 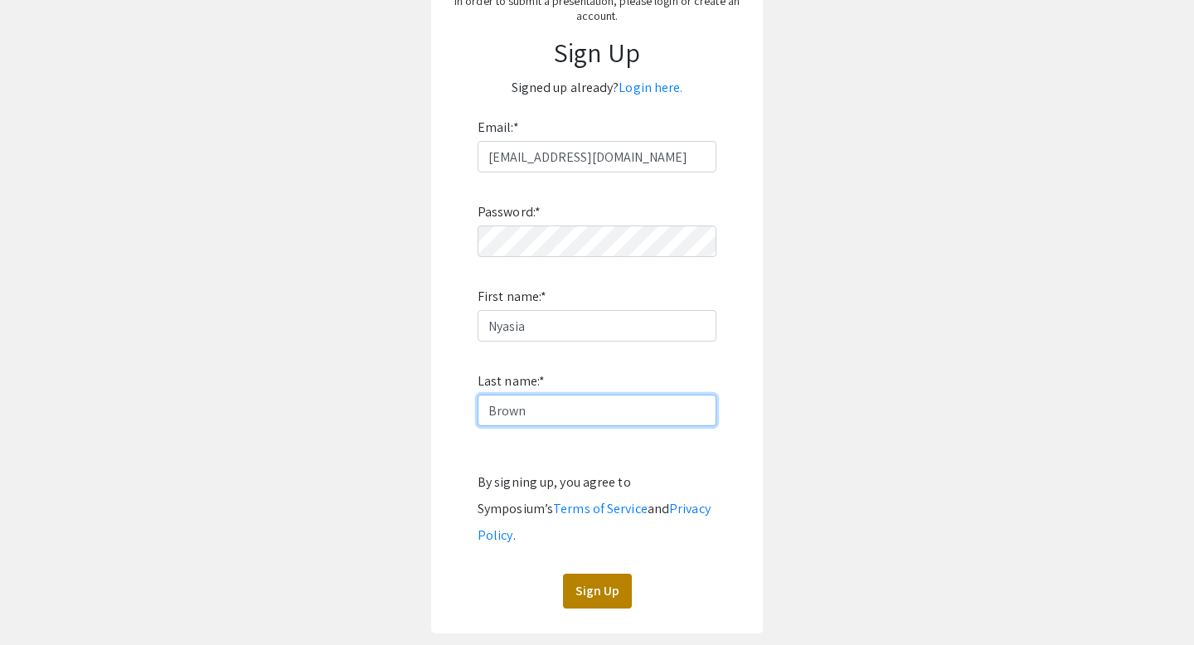 What do you see at coordinates (597, 509) in the screenshot?
I see `div: By signing up, you agree to Symposium’s and .` at bounding box center [597, 509].